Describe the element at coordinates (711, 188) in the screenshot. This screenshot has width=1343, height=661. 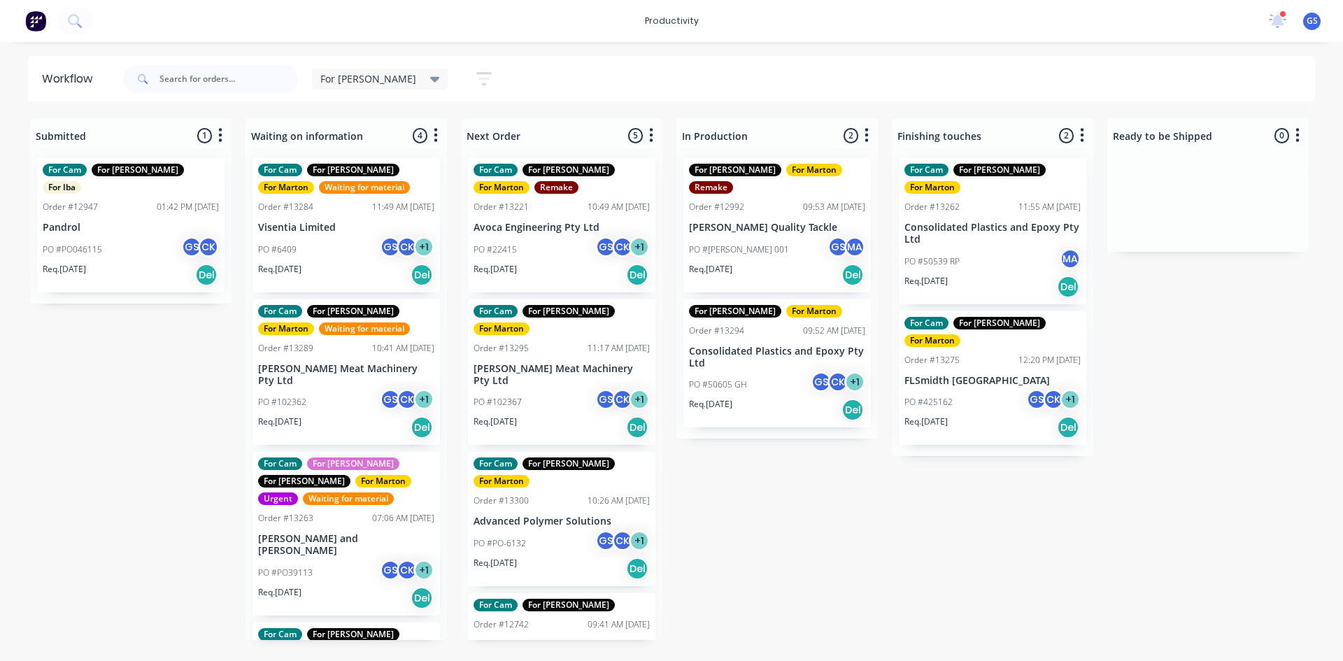
I see `div: Remake` at that location.